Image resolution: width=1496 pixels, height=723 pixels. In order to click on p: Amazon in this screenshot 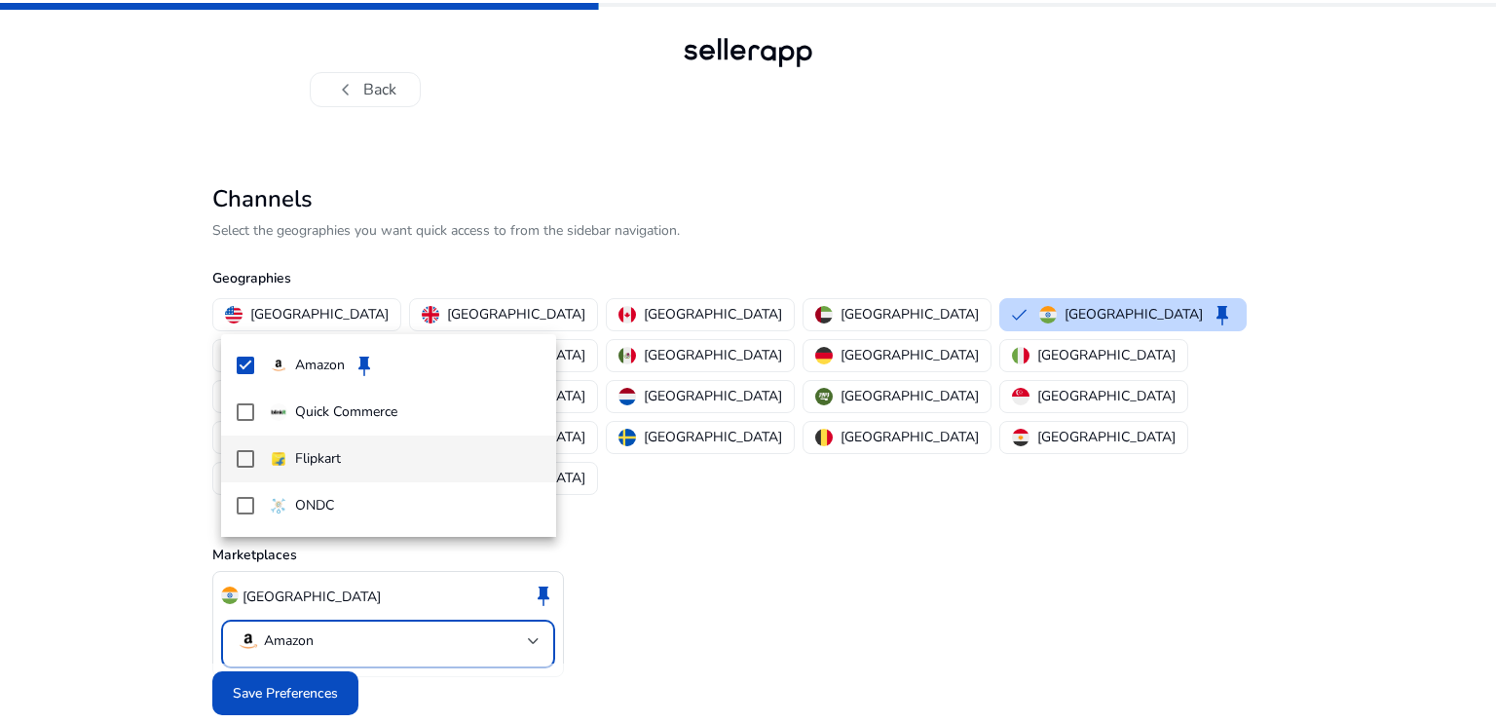, I will do `click(319, 365)`.